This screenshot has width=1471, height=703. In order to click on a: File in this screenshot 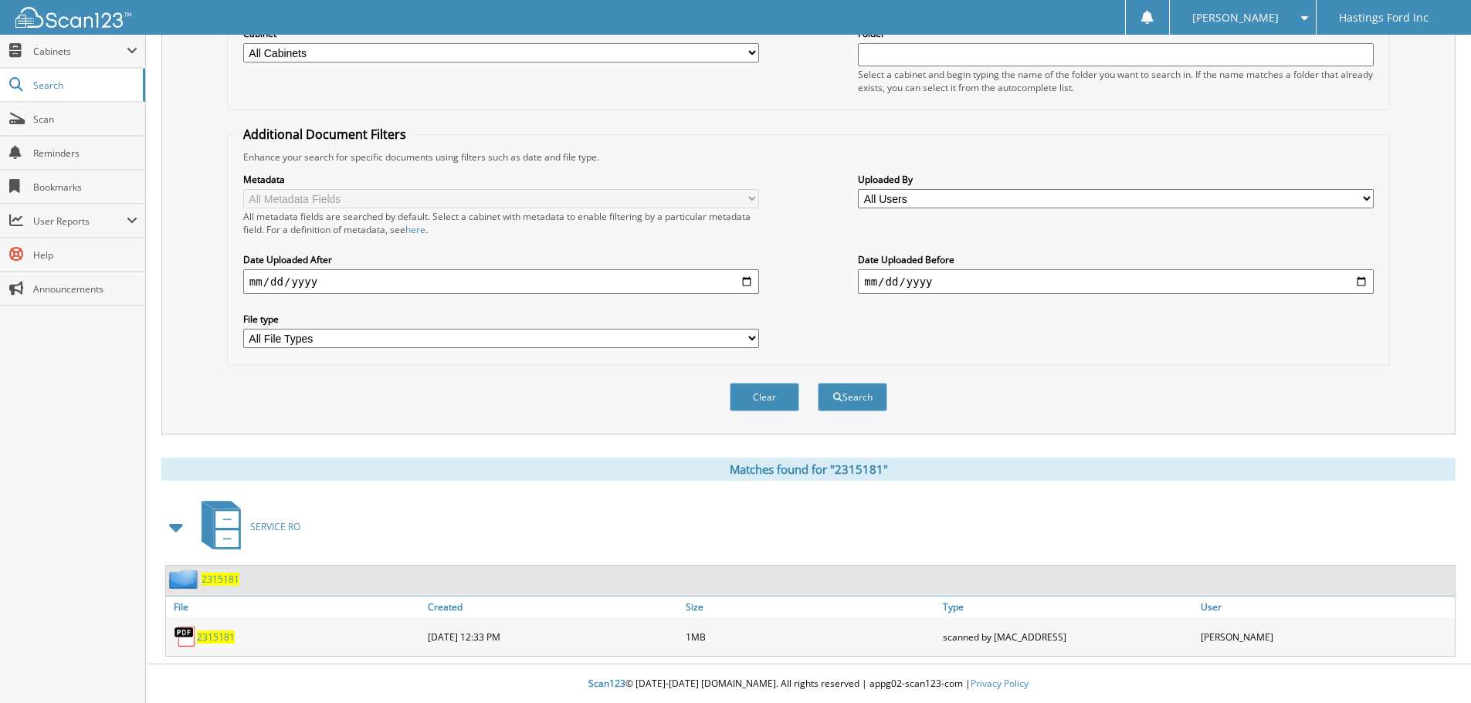, I will do `click(295, 607)`.